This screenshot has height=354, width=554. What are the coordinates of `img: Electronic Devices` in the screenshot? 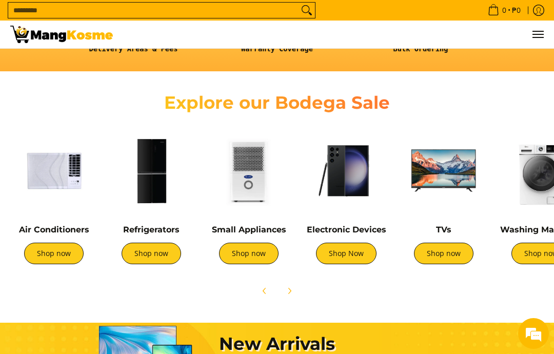 It's located at (346, 171).